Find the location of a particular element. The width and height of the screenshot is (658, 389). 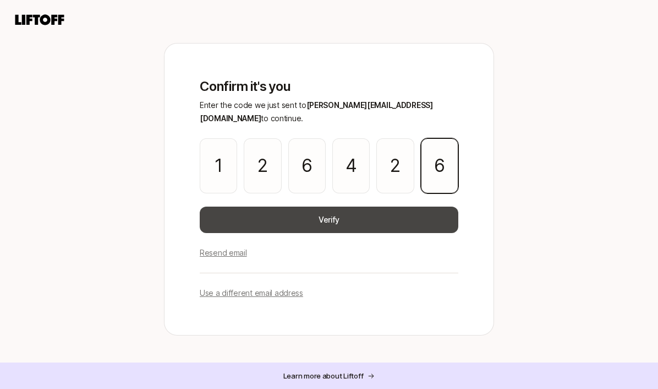

input: Please enter OTP character 5 is located at coordinates (395, 166).